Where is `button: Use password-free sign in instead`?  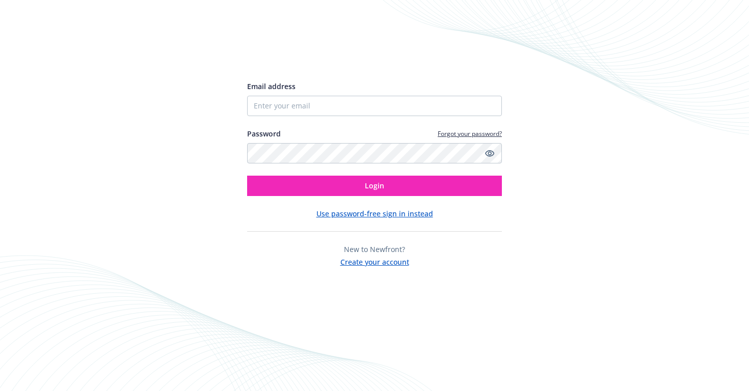
button: Use password-free sign in instead is located at coordinates (374, 213).